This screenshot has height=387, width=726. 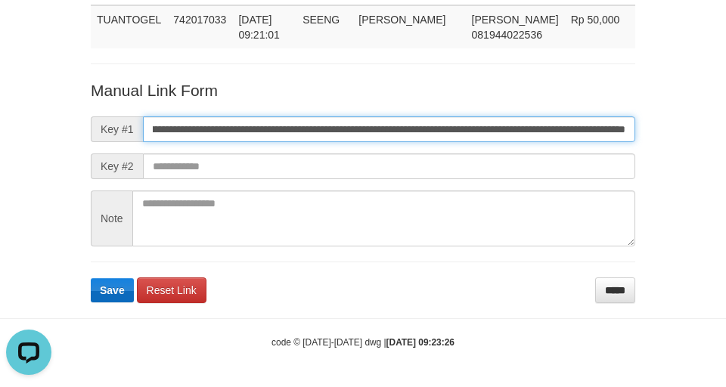 What do you see at coordinates (116, 166) in the screenshot?
I see `span: Key #2` at bounding box center [116, 166].